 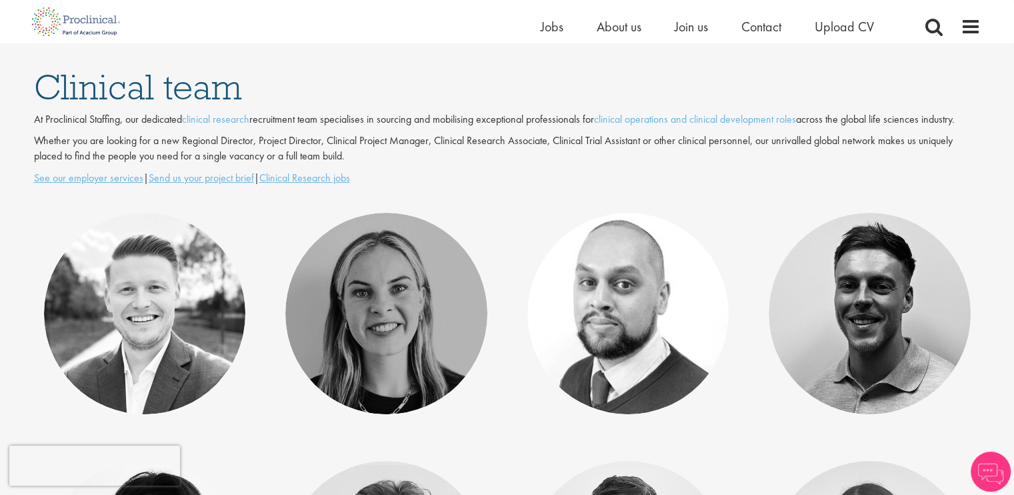 I want to click on a: Contact, so click(x=761, y=27).